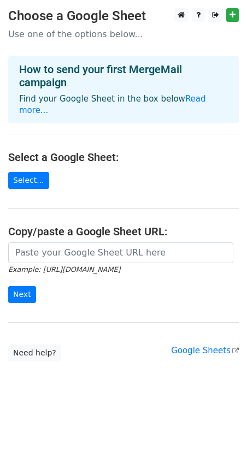  Describe the element at coordinates (123, 34) in the screenshot. I see `p: Use one of the options below...` at that location.